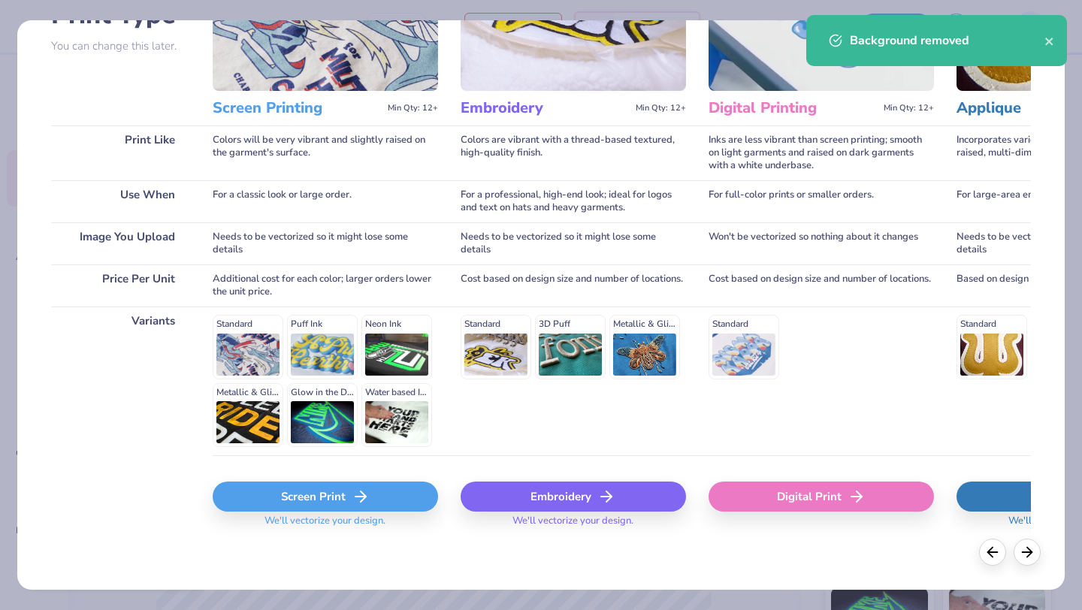 This screenshot has height=610, width=1082. Describe the element at coordinates (821, 153) in the screenshot. I see `div: Inks are less vibrant than screen printing; smooth on light garments and raised on dark garments ...` at that location.